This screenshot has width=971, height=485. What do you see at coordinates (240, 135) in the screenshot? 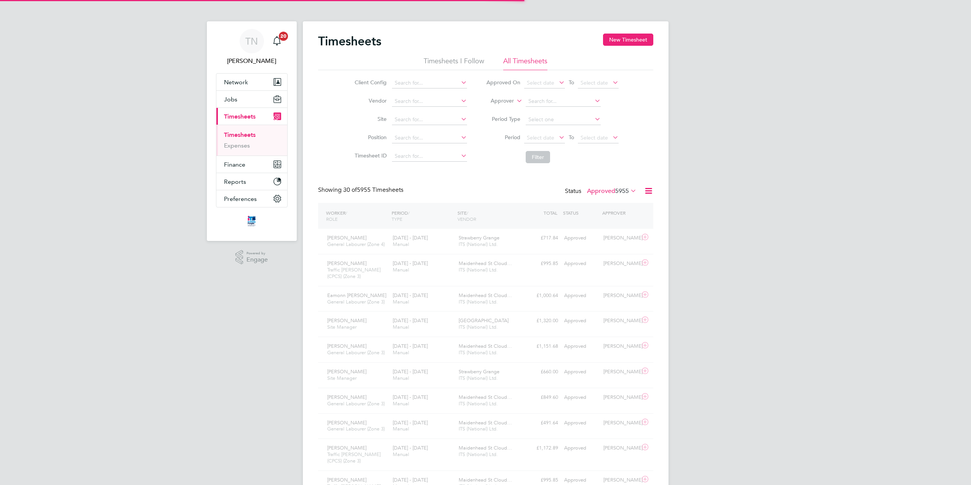
I see `a: Timesheets` at bounding box center [240, 135].